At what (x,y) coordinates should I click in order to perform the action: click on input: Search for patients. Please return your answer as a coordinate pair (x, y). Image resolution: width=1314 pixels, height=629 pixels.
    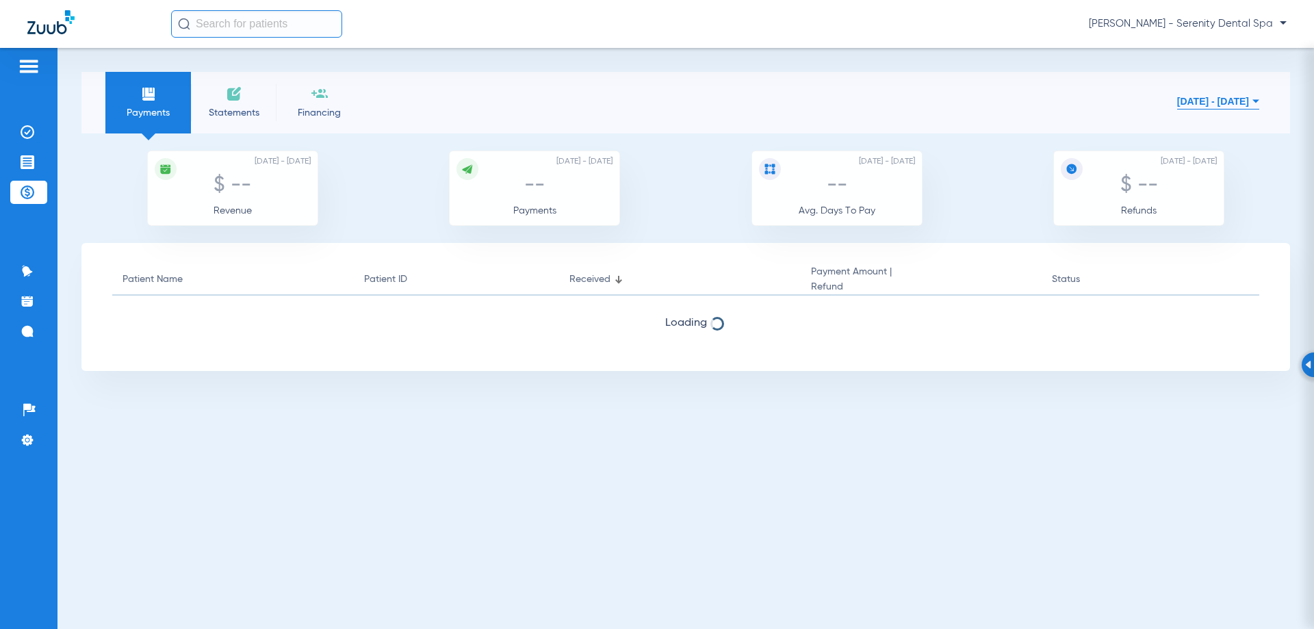
    Looking at the image, I should click on (257, 24).